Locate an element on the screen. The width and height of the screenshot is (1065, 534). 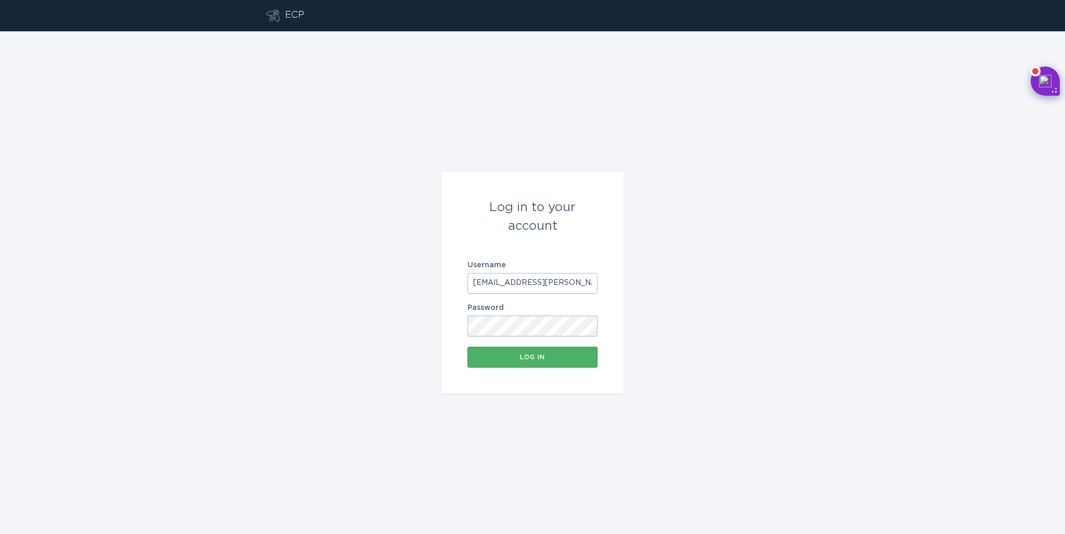
div: ECP is located at coordinates (294, 16).